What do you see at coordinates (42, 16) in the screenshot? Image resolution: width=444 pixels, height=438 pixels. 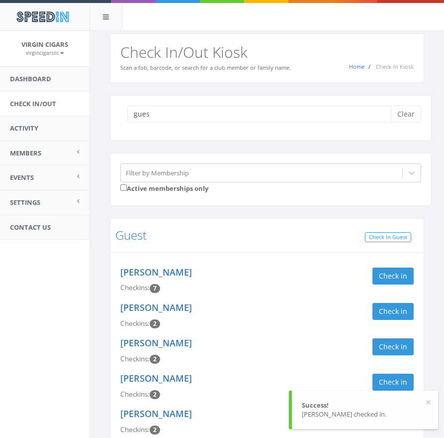 I see `img: speedin_logo.png` at bounding box center [42, 16].